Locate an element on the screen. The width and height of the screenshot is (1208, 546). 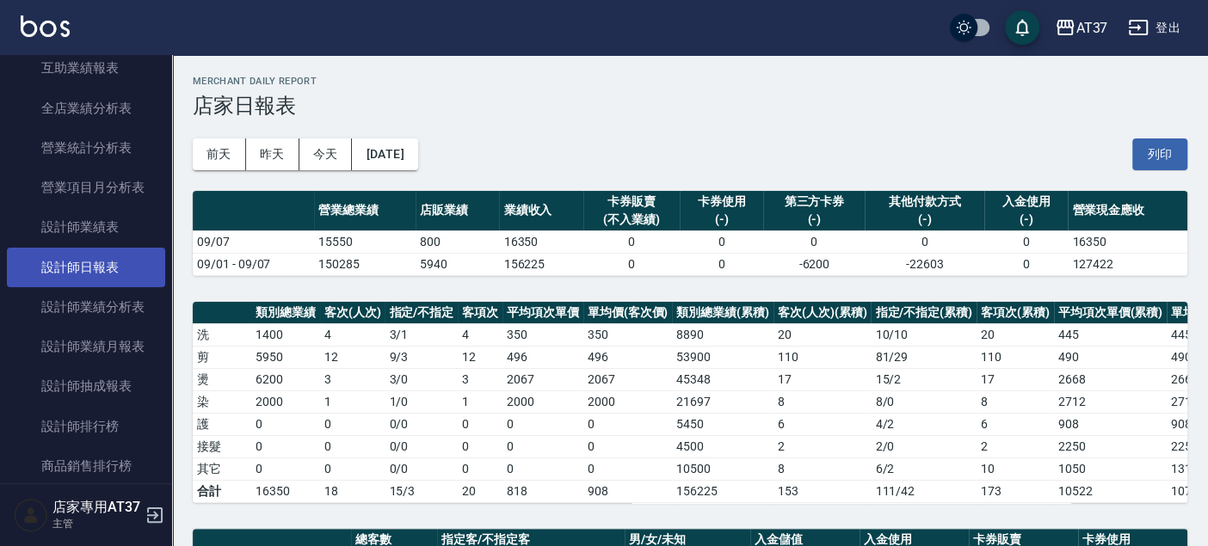
td: 染 is located at coordinates (222, 402).